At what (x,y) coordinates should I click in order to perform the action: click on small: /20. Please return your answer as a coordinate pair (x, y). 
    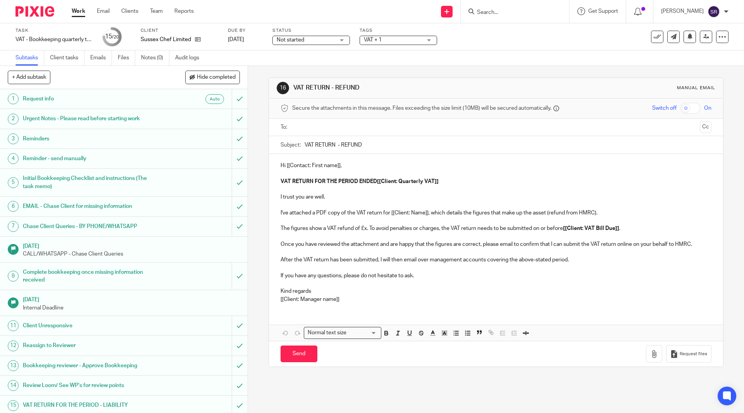
    Looking at the image, I should click on (116, 37).